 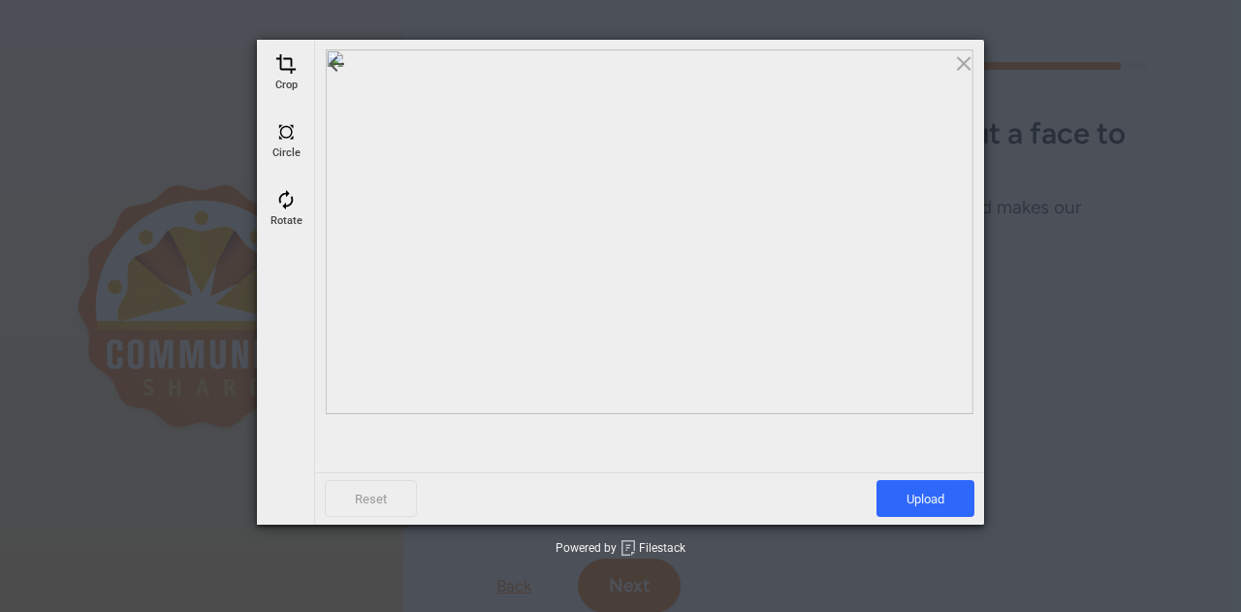 What do you see at coordinates (286, 74) in the screenshot?
I see `div: Crop` at bounding box center [286, 74].